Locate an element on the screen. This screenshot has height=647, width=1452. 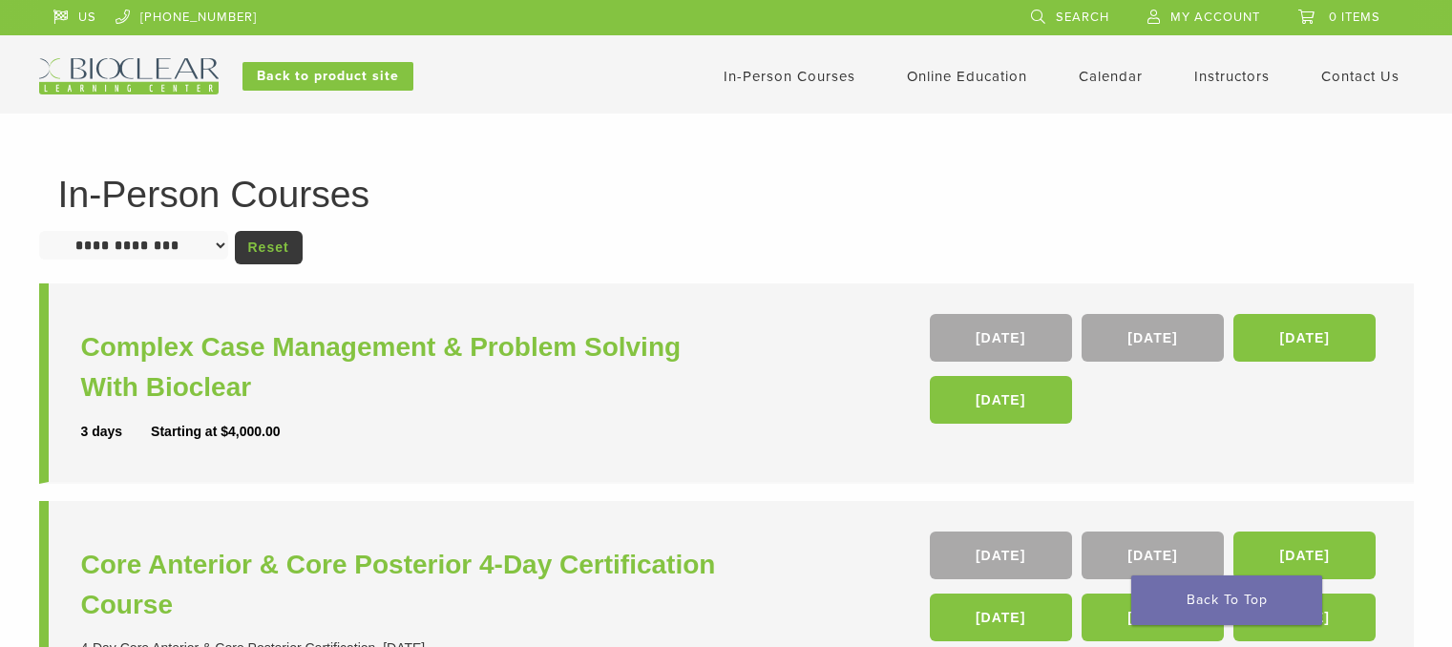
a: Online Education is located at coordinates (967, 76).